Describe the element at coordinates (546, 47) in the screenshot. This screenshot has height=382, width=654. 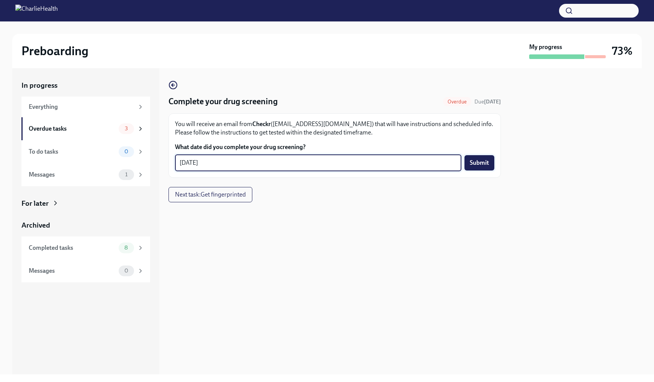
I see `strong: My progress` at that location.